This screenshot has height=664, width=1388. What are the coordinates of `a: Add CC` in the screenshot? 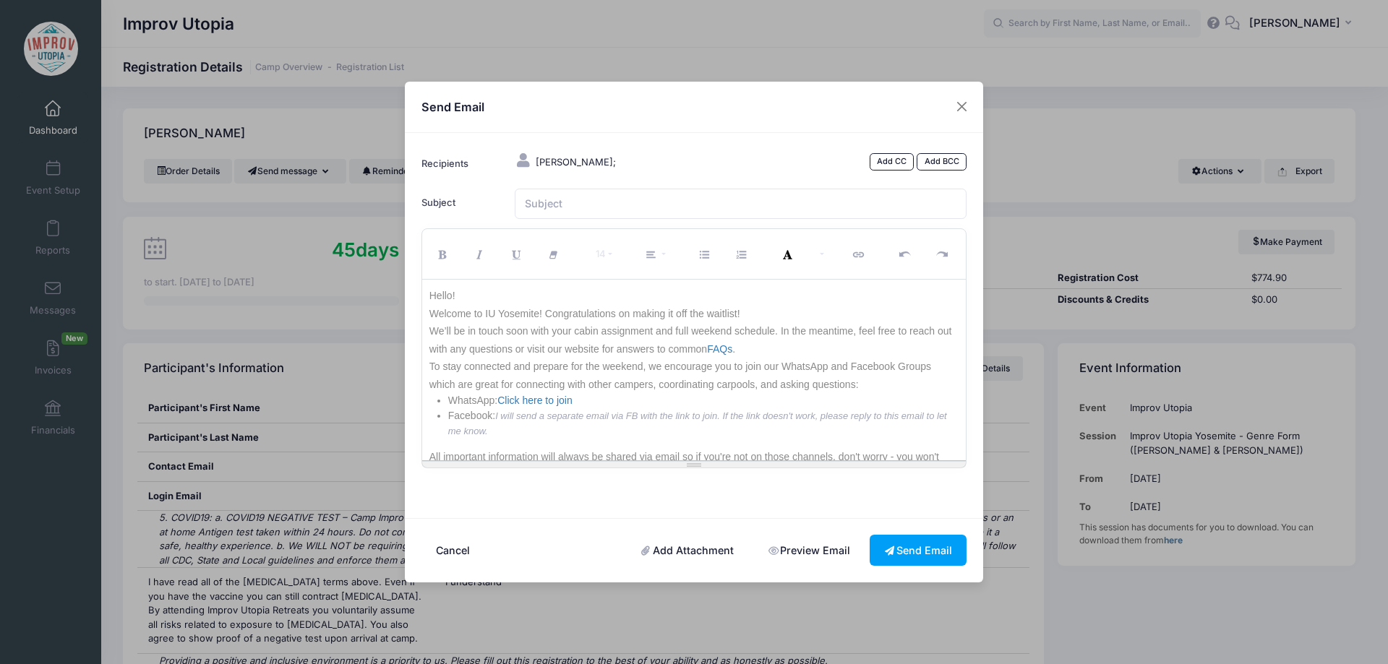 It's located at (892, 162).